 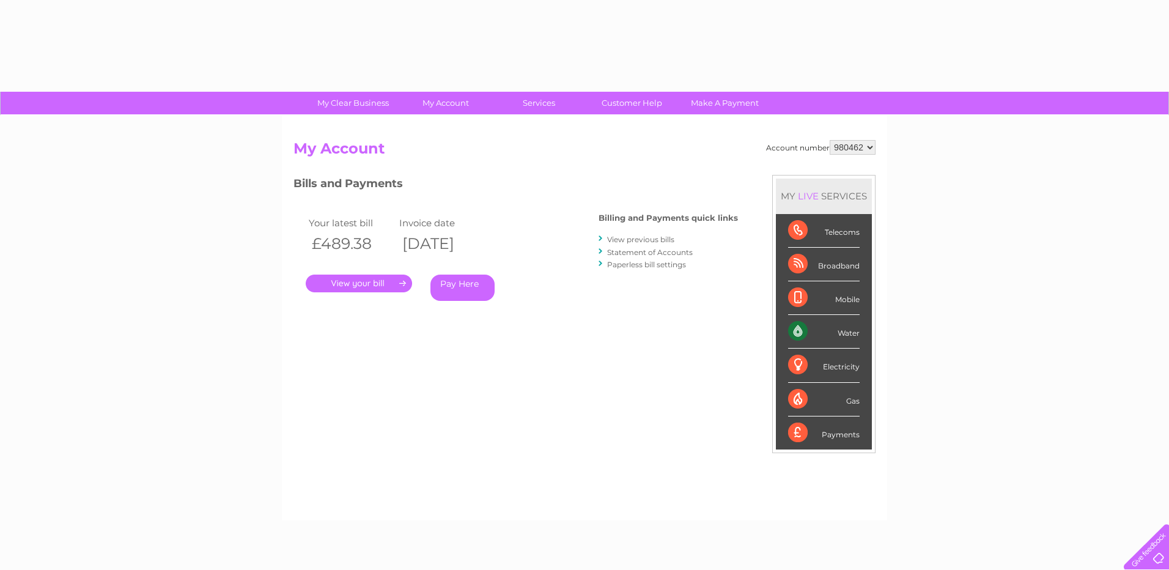 What do you see at coordinates (351, 223) in the screenshot?
I see `td: Your latest bill` at bounding box center [351, 223].